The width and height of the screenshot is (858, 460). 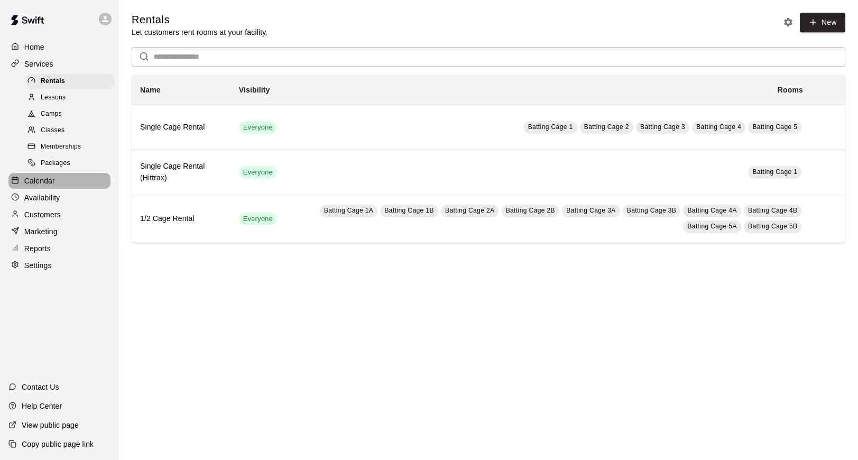 What do you see at coordinates (72, 163) in the screenshot?
I see `a: Packages` at bounding box center [72, 163].